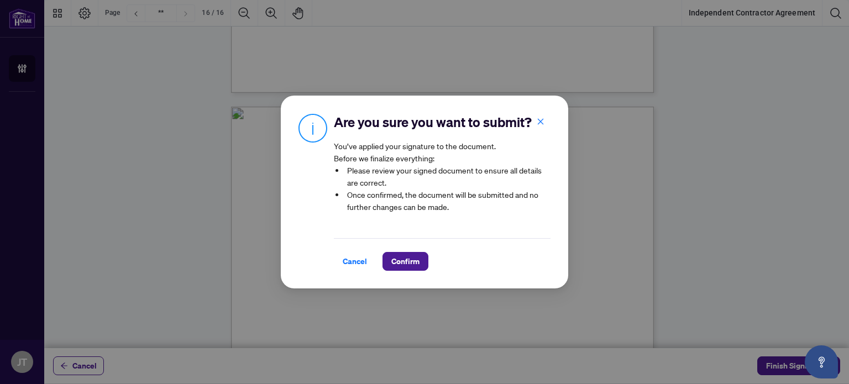  I want to click on h2: Are you sure you want to submit?, so click(442, 122).